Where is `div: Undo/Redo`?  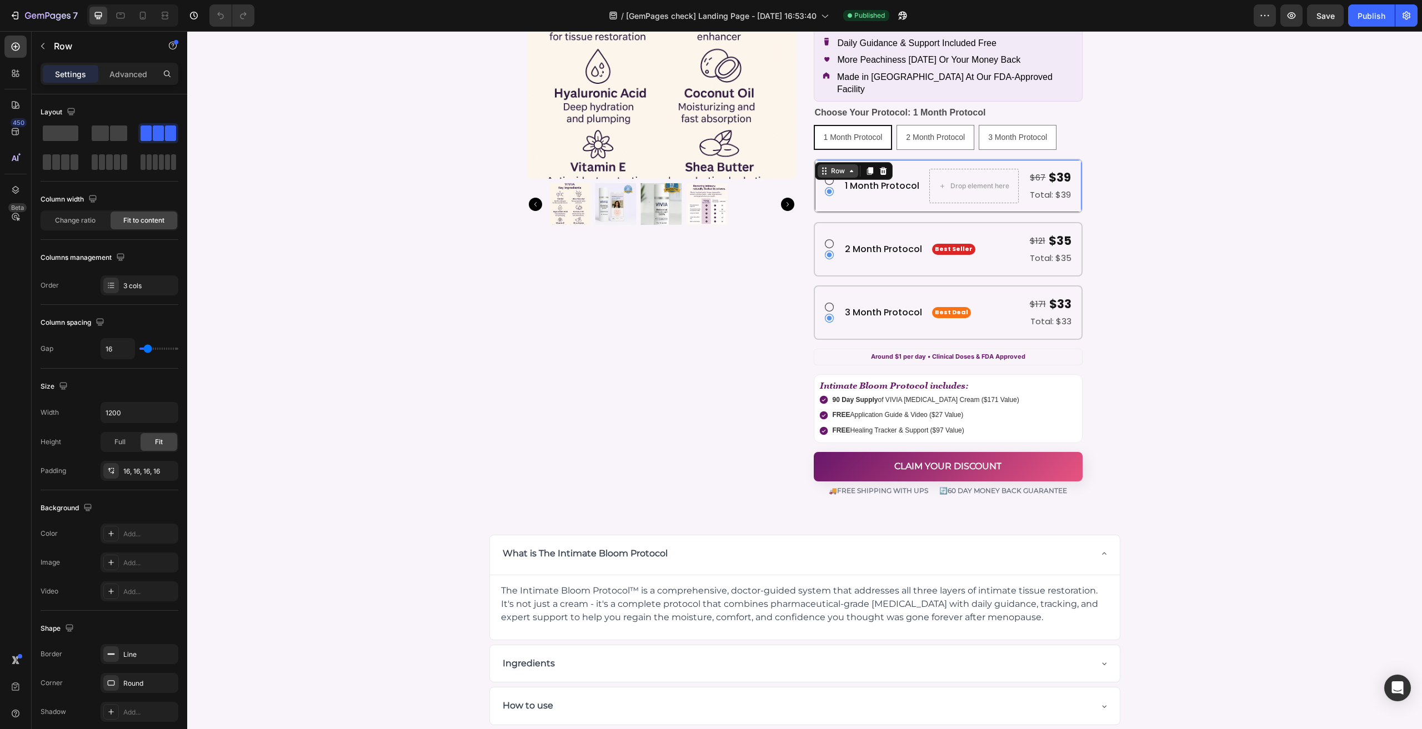
div: Undo/Redo is located at coordinates (232, 16).